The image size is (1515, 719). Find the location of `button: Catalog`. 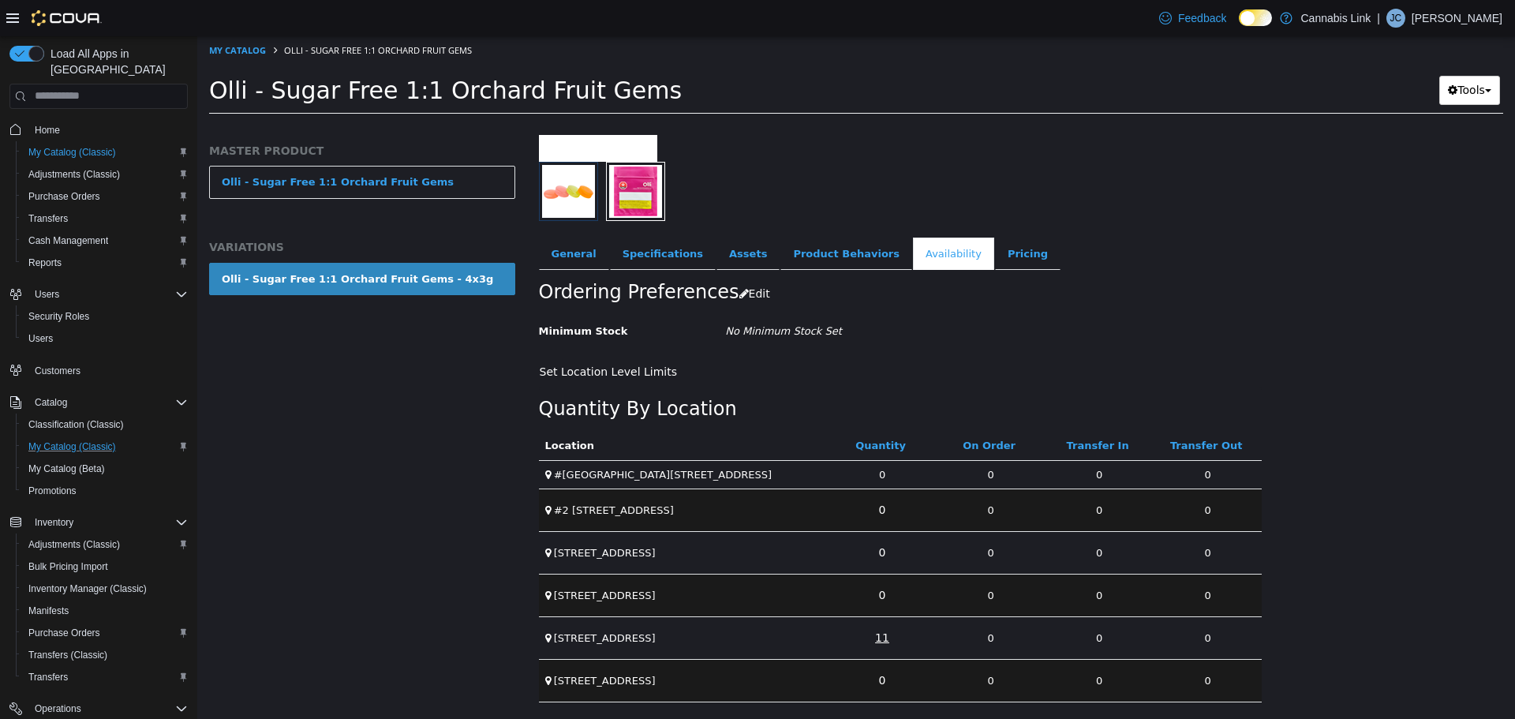

button: Catalog is located at coordinates (99, 402).